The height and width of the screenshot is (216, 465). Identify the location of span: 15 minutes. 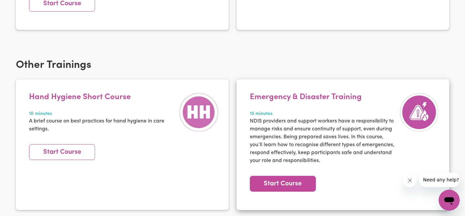
(323, 114).